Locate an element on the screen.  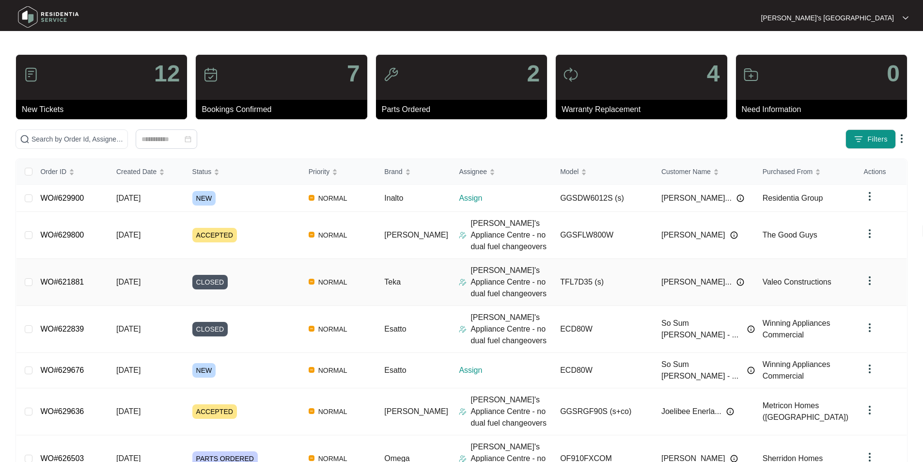
p: Warranty Replacement is located at coordinates (644, 110).